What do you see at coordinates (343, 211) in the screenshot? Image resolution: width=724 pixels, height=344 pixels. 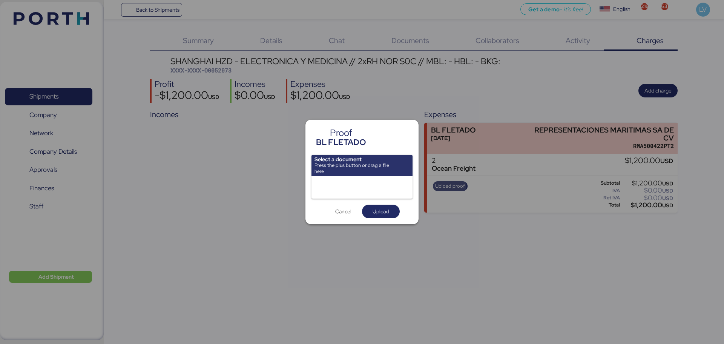 I see `span: Cancel` at bounding box center [343, 211].